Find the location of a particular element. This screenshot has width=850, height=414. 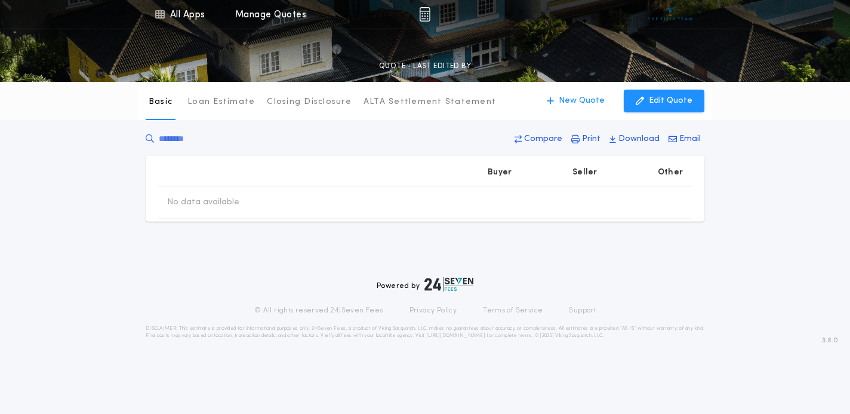

p: © All rights reserved. 24|Seven Fees is located at coordinates (319, 310).